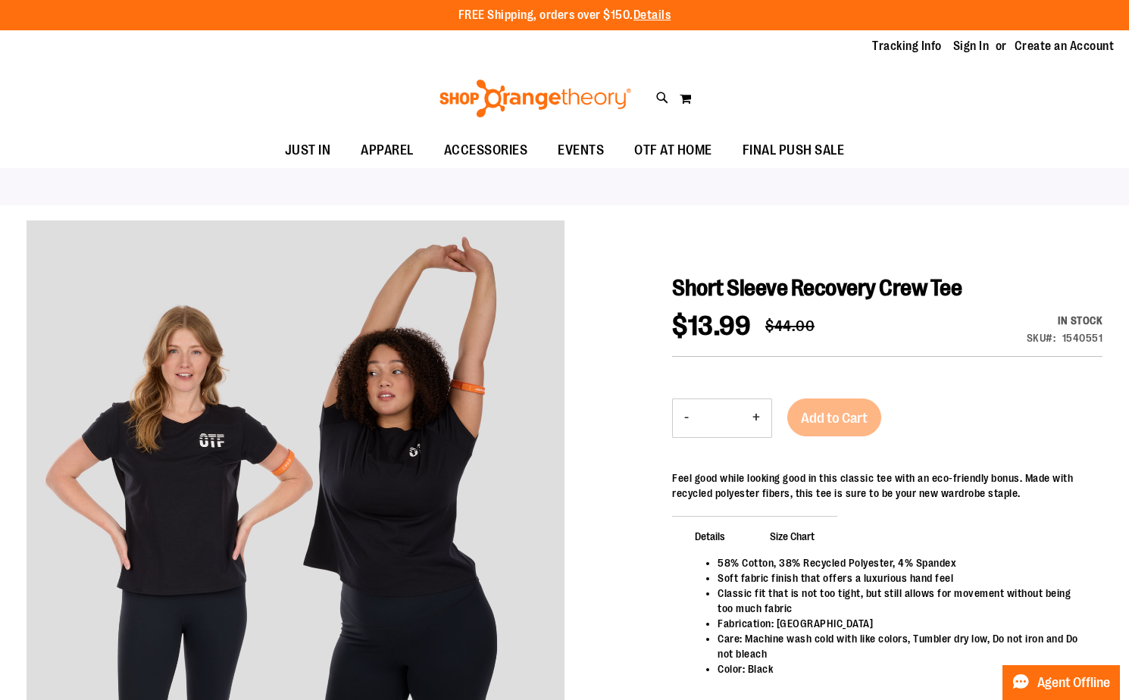 This screenshot has width=1129, height=700. What do you see at coordinates (686, 418) in the screenshot?
I see `button: Decrease product quantity` at bounding box center [686, 418].